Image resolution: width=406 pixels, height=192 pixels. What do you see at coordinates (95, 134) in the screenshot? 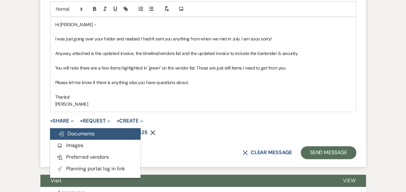
I see `button: Documents` at bounding box center [95, 134].